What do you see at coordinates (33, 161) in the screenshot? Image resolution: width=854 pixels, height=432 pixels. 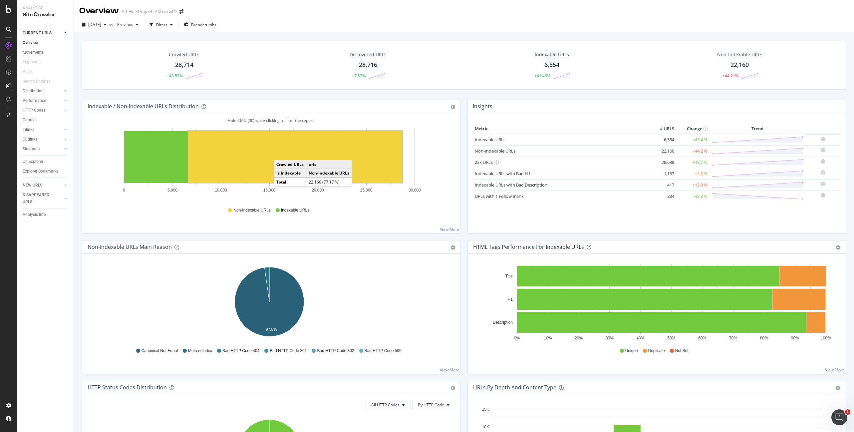 I see `div: Url Explorer` at bounding box center [33, 161].